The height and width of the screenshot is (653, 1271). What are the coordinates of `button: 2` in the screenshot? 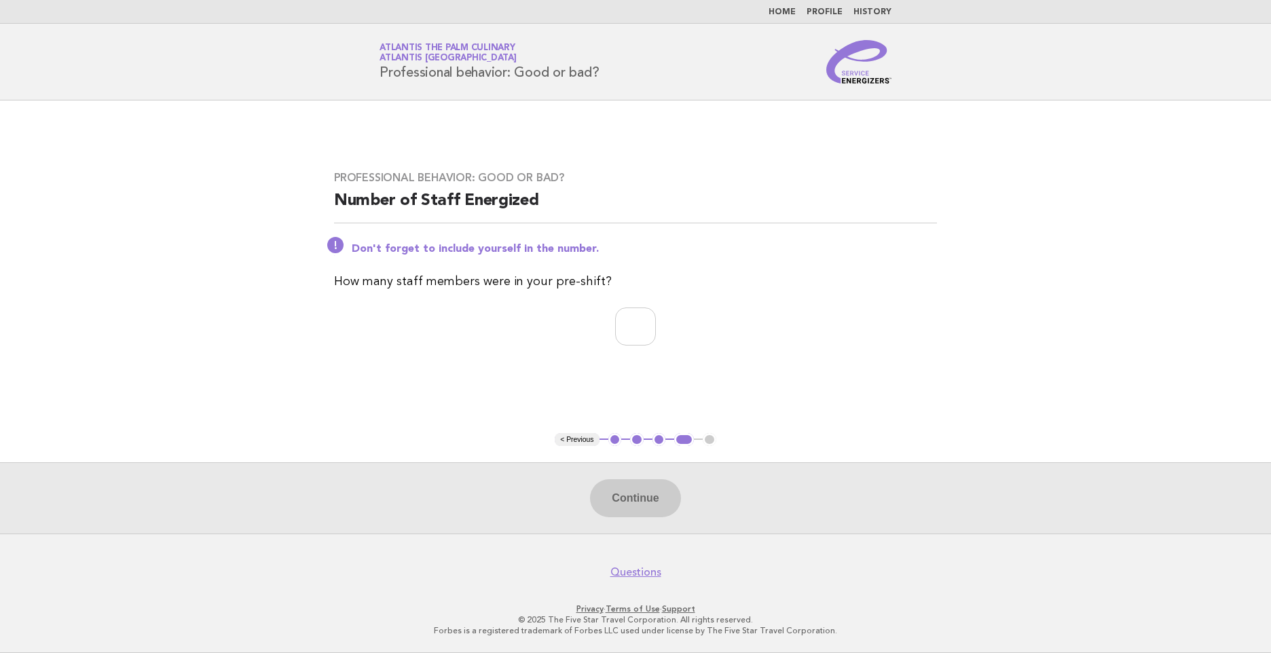 It's located at (637, 440).